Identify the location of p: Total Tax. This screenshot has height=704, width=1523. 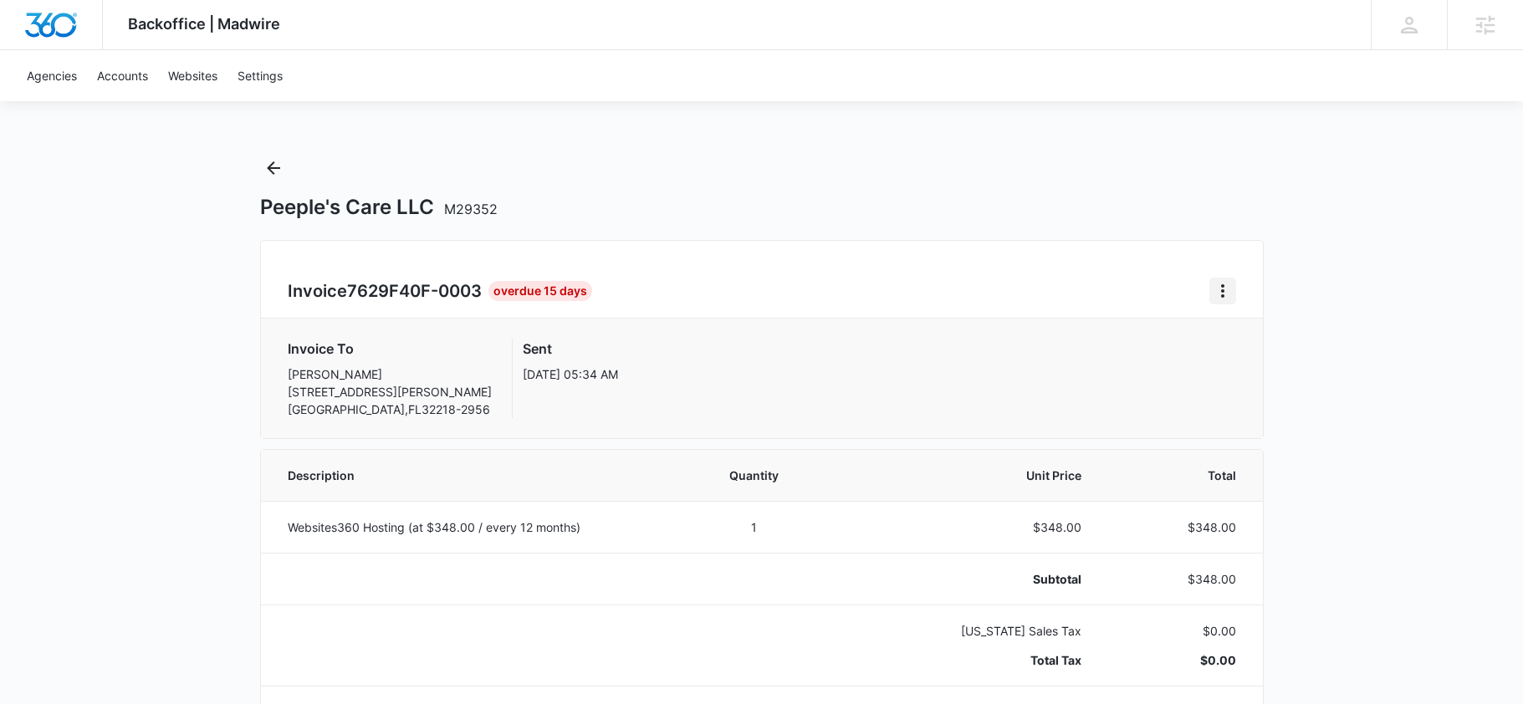
(965, 660).